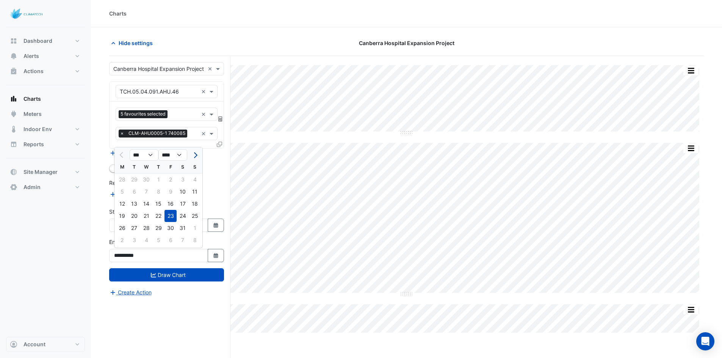 This screenshot has width=722, height=358. What do you see at coordinates (158, 240) in the screenshot?
I see `div: 5` at bounding box center [158, 240].